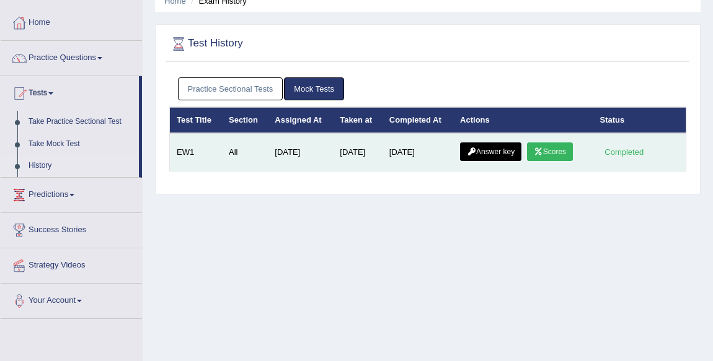 Image resolution: width=713 pixels, height=361 pixels. I want to click on div: Completed, so click(624, 152).